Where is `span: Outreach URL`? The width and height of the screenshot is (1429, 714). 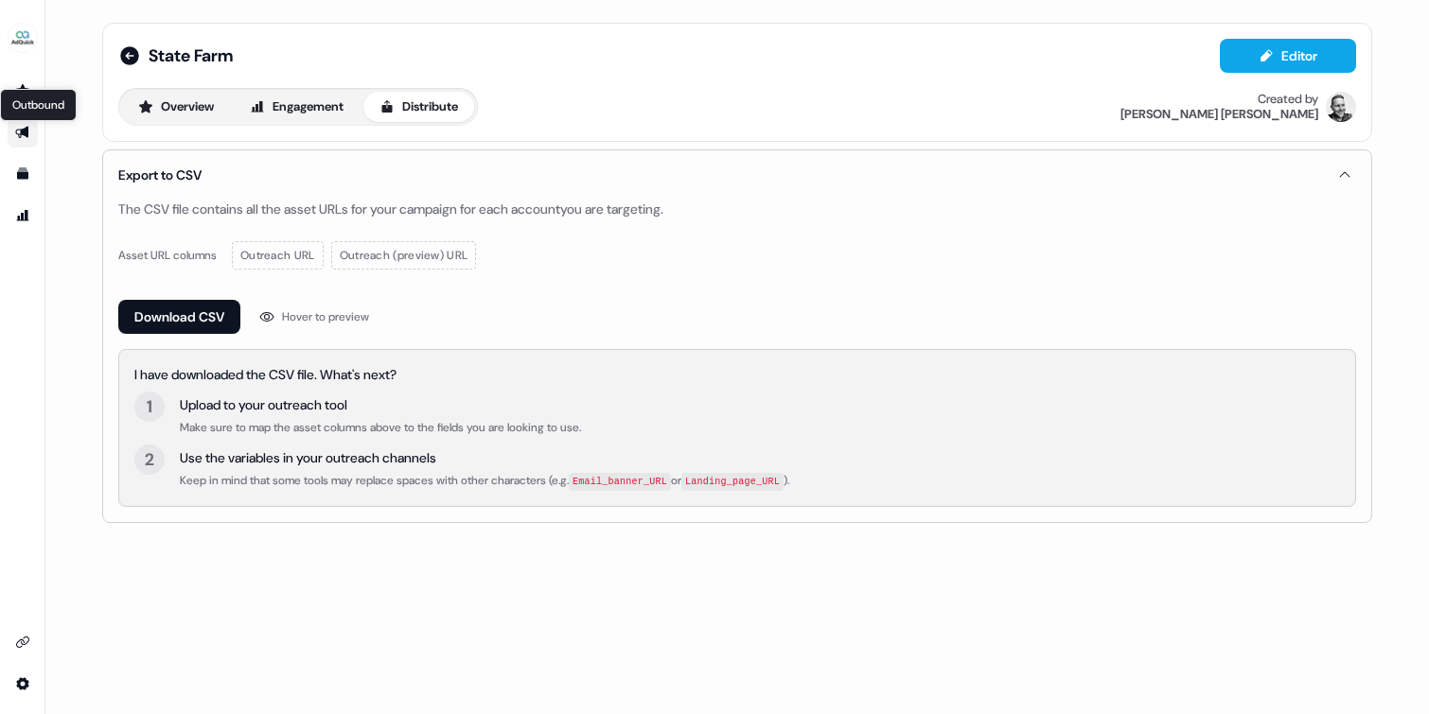
span: Outreach URL is located at coordinates (277, 255).